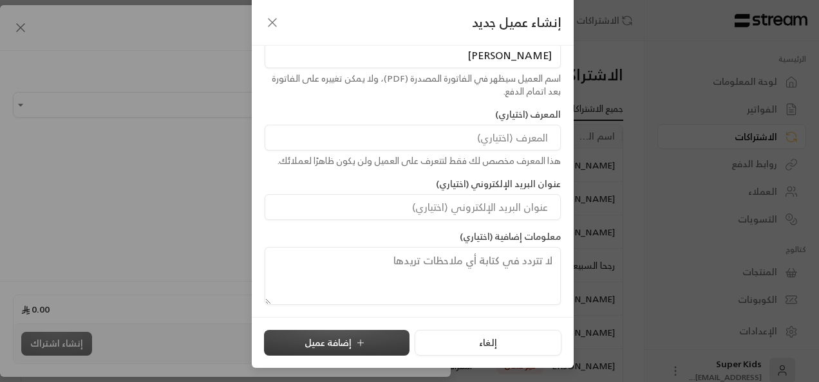  Describe the element at coordinates (413, 55) in the screenshot. I see `input: اسم العميل` at that location.